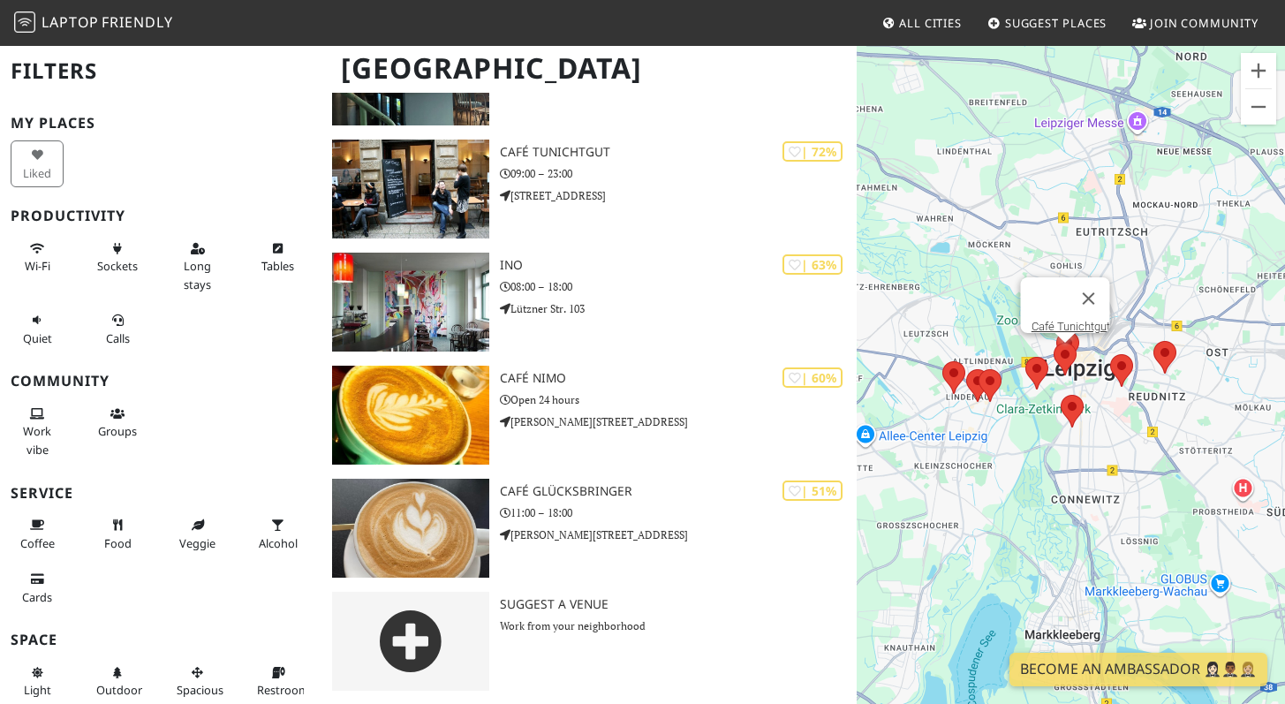  What do you see at coordinates (200, 690) in the screenshot?
I see `span: Spacious` at bounding box center [200, 690].